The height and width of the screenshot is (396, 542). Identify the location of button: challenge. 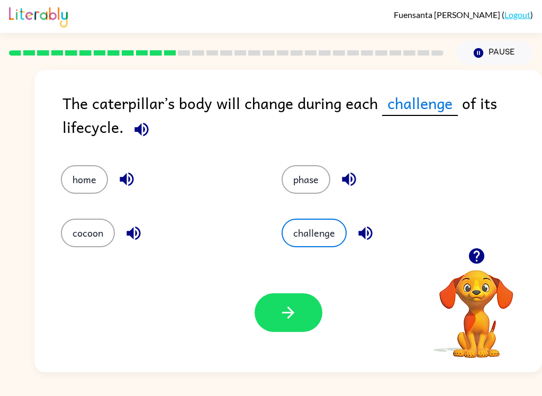
(314, 233).